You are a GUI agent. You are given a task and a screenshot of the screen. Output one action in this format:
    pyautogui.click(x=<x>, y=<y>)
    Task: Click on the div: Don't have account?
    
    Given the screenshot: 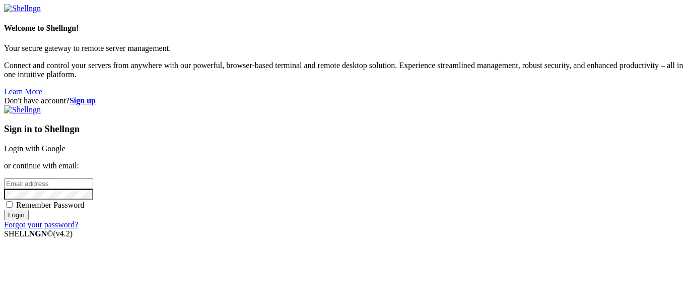 What is the action you would take?
    pyautogui.click(x=344, y=101)
    